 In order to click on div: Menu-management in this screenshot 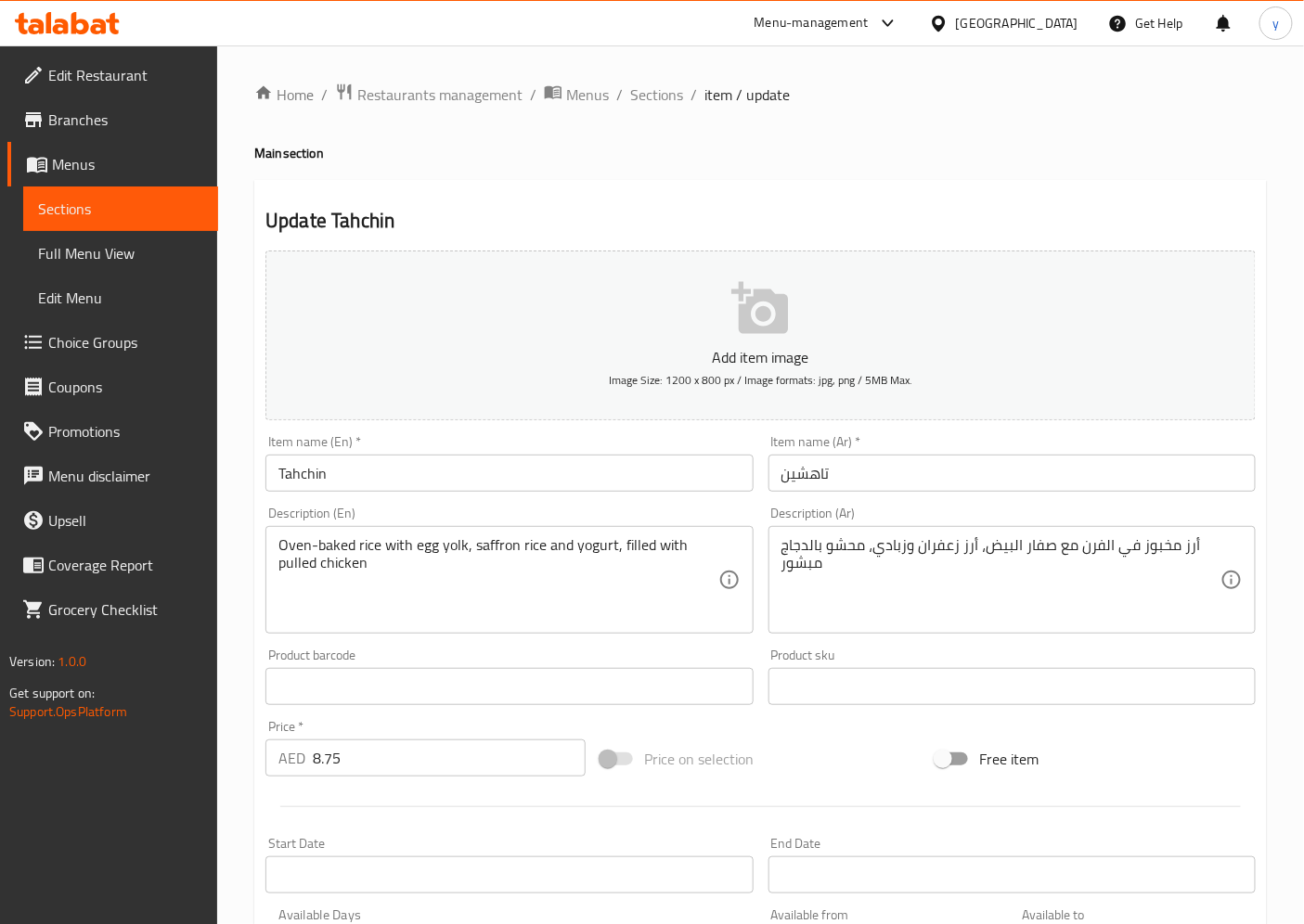, I will do `click(811, 23)`.